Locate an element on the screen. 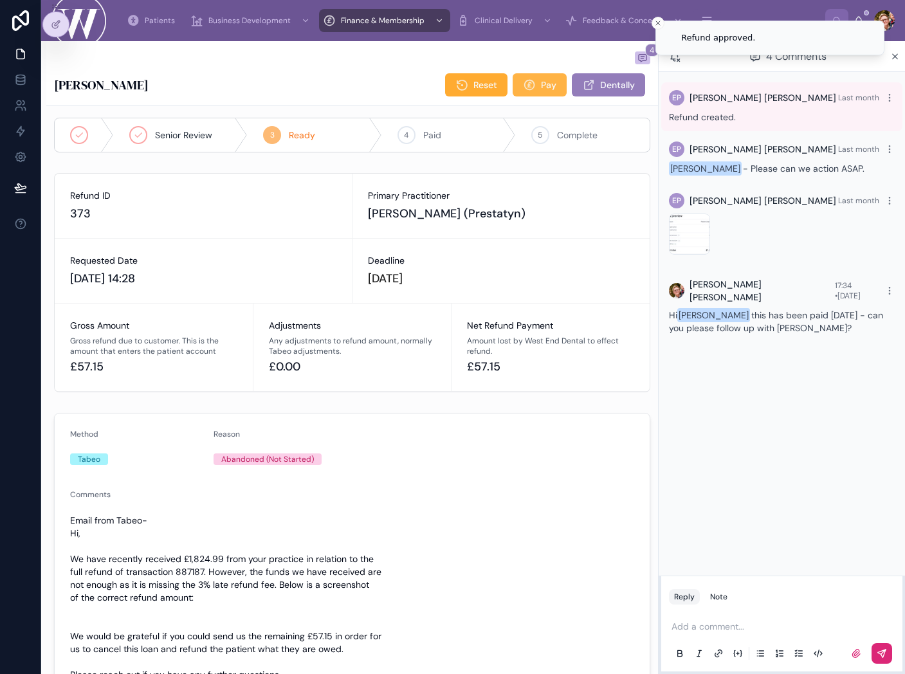  a: Patients is located at coordinates (153, 21).